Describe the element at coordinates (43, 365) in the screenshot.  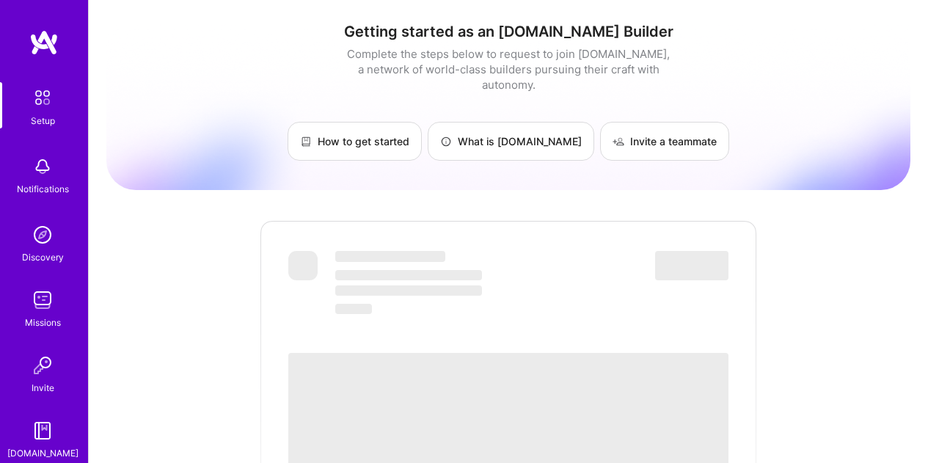
I see `img: Invite` at that location.